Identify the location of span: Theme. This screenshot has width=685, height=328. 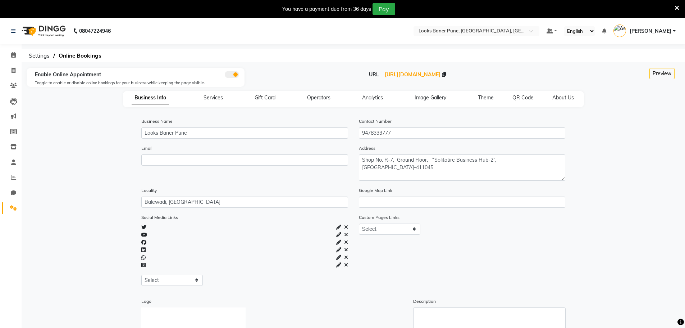
(486, 97).